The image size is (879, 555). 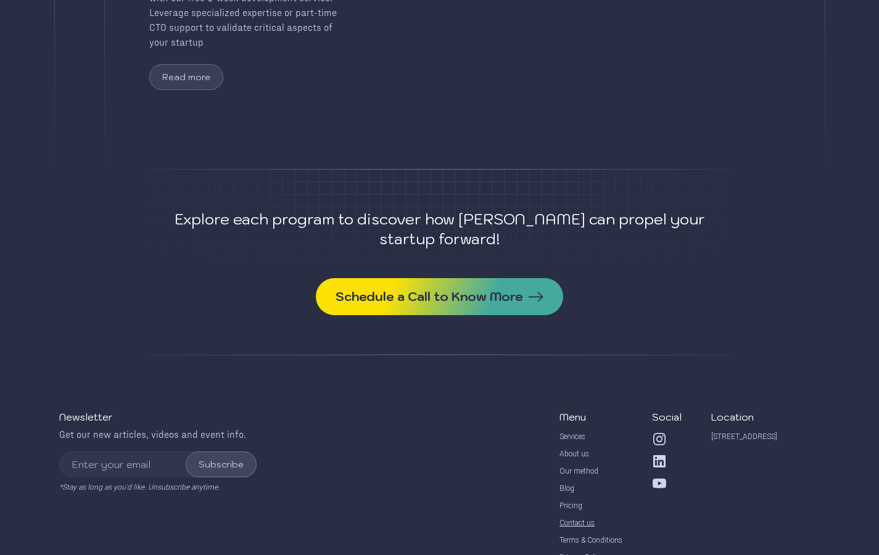 I want to click on img: arrow to the right, so click(x=536, y=297).